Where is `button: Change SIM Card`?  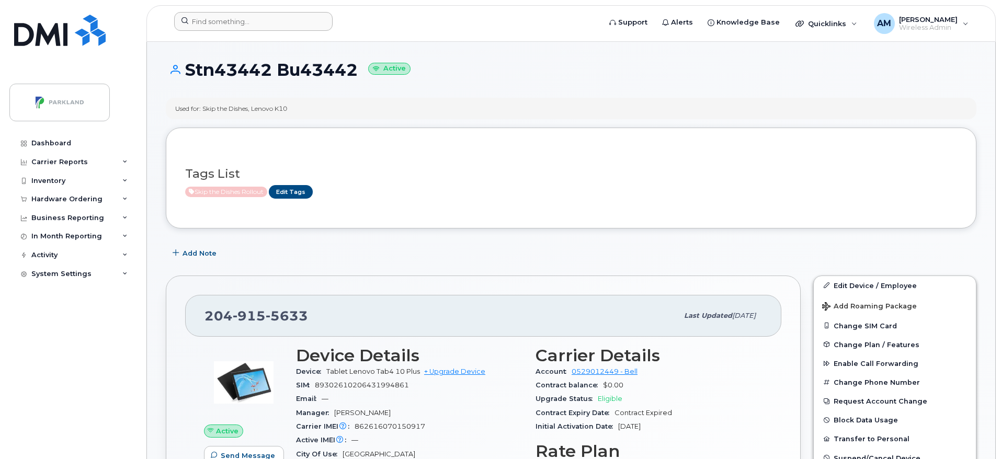 button: Change SIM Card is located at coordinates (895, 326).